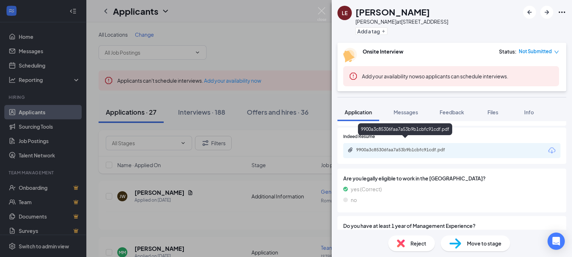 The width and height of the screenshot is (572, 257). I want to click on button: ArrowLeftNew, so click(530, 12).